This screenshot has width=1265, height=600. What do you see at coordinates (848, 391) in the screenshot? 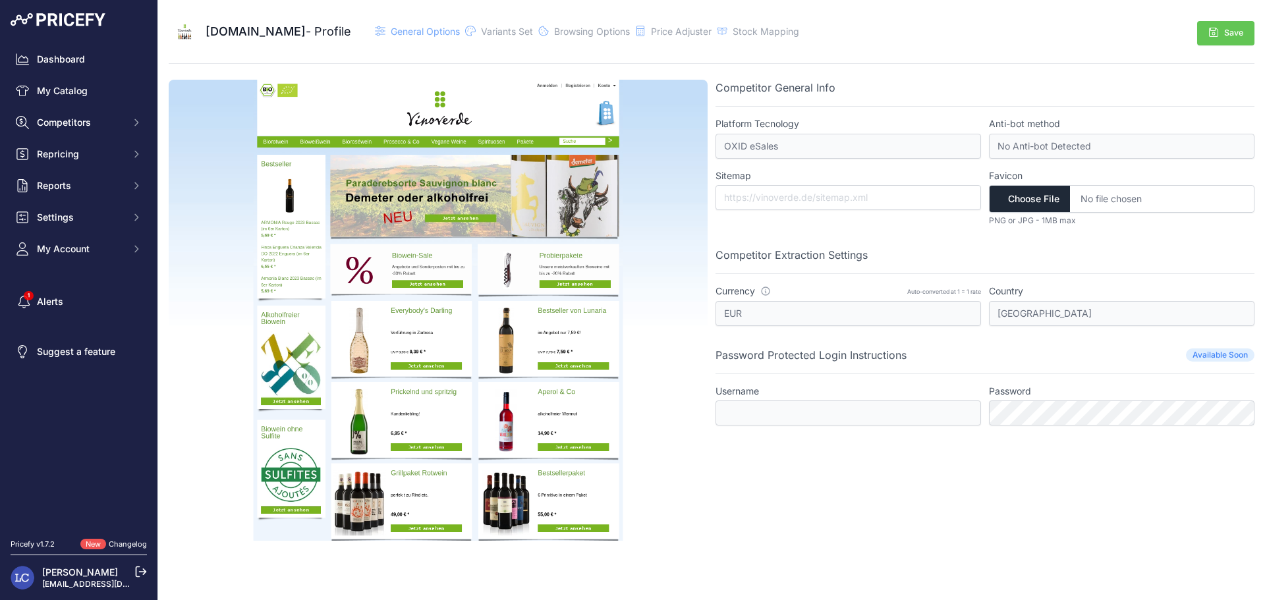
I see `label: Username` at bounding box center [848, 391].